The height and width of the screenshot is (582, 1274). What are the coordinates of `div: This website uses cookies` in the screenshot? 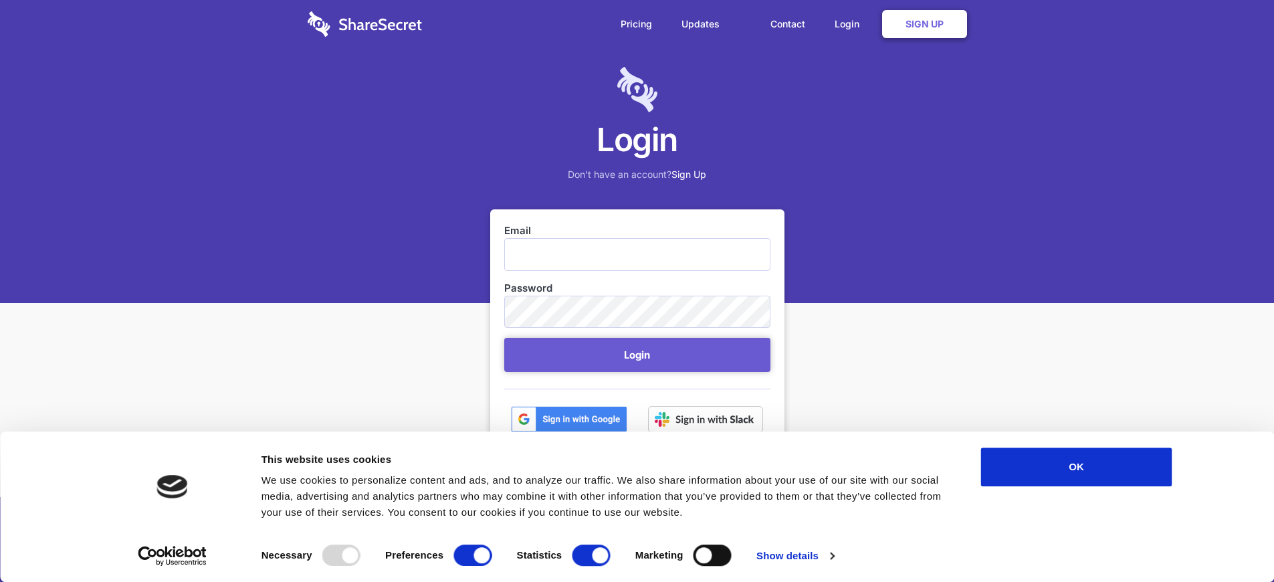 It's located at (606, 460).